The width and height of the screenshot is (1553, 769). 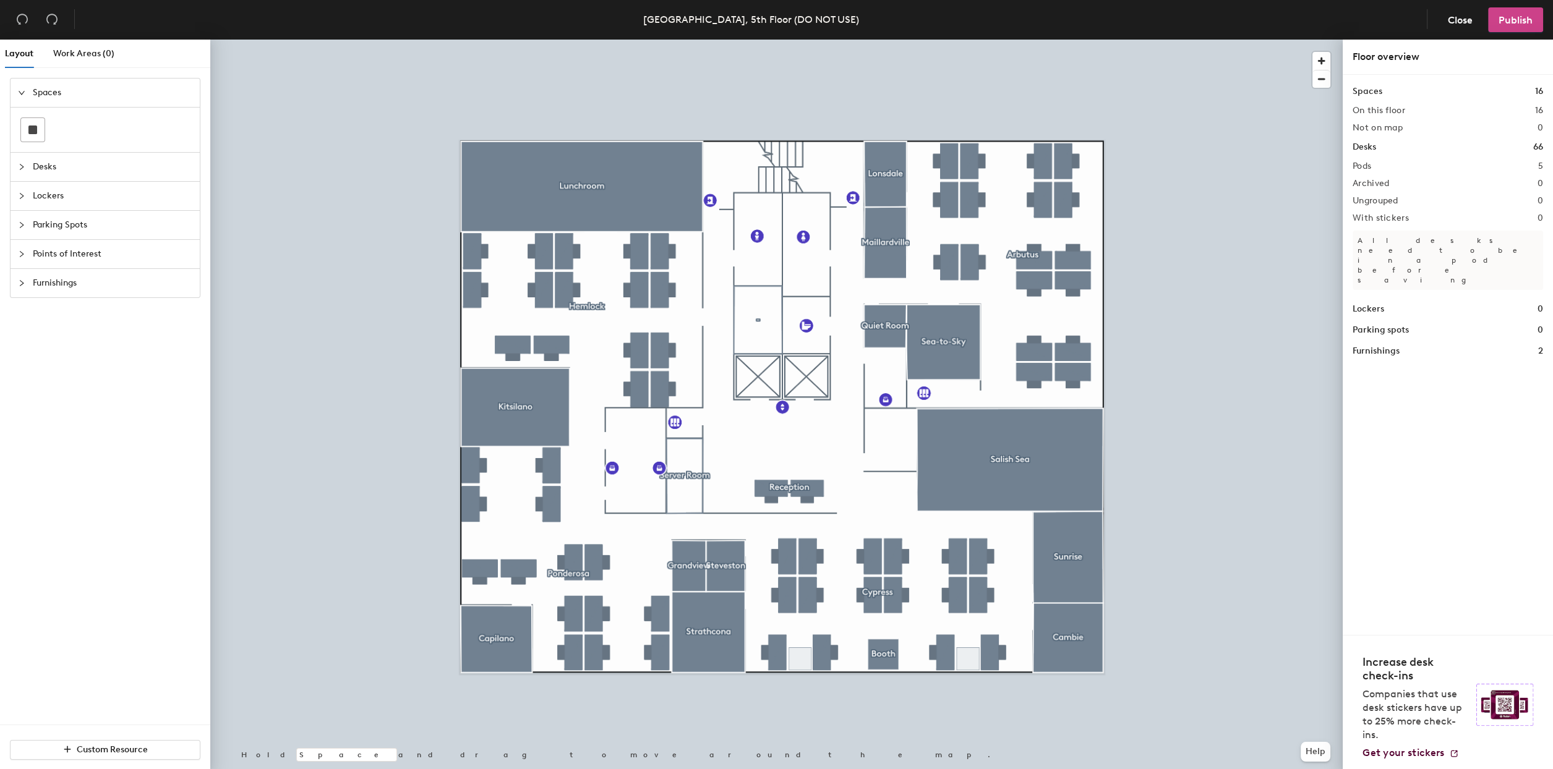 What do you see at coordinates (1540, 351) in the screenshot?
I see `h1: 2` at bounding box center [1540, 351].